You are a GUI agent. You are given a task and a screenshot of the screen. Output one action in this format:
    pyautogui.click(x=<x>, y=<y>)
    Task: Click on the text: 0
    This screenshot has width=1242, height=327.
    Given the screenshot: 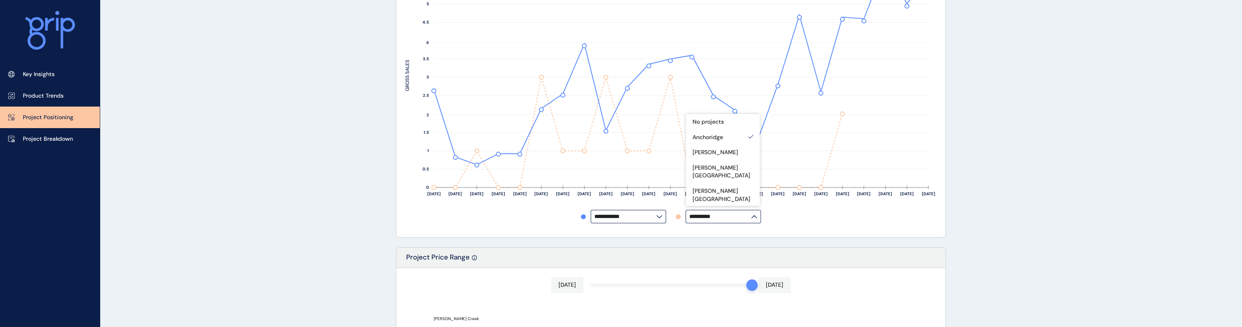 What is the action you would take?
    pyautogui.click(x=427, y=188)
    